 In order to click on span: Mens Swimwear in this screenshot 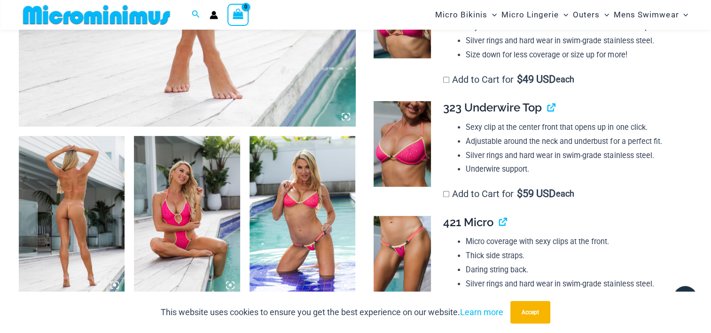, I will do `click(646, 15)`.